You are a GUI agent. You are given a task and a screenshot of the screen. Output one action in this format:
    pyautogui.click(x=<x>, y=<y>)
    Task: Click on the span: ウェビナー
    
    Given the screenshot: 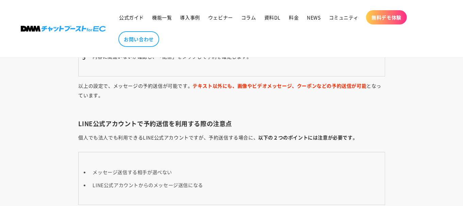 What is the action you would take?
    pyautogui.click(x=220, y=17)
    